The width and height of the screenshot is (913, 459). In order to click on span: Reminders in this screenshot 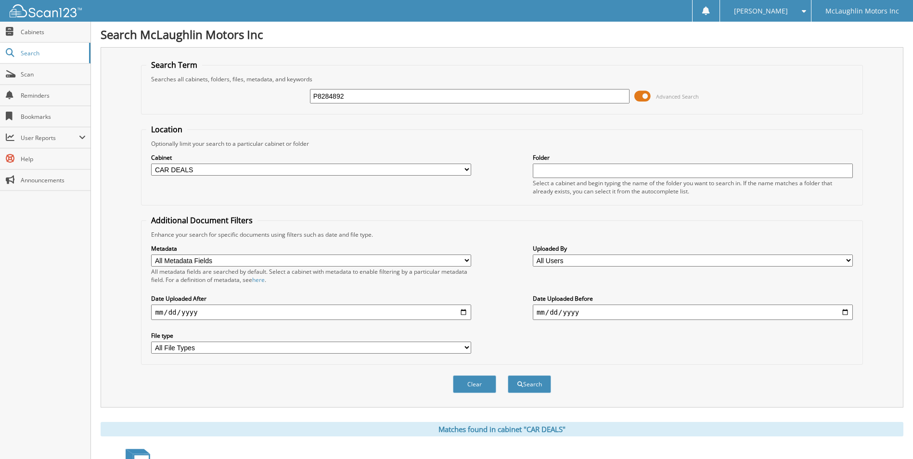, I will do `click(53, 95)`.